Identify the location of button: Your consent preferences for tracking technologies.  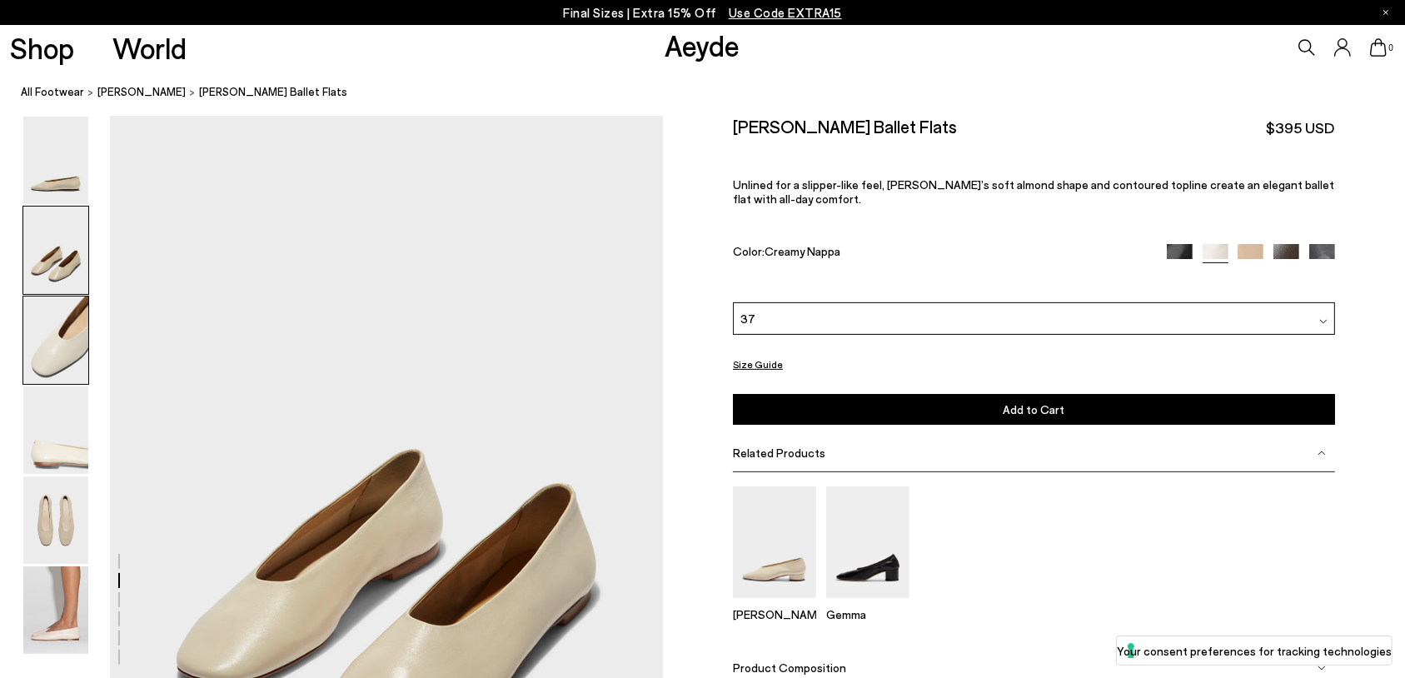
(1255, 651).